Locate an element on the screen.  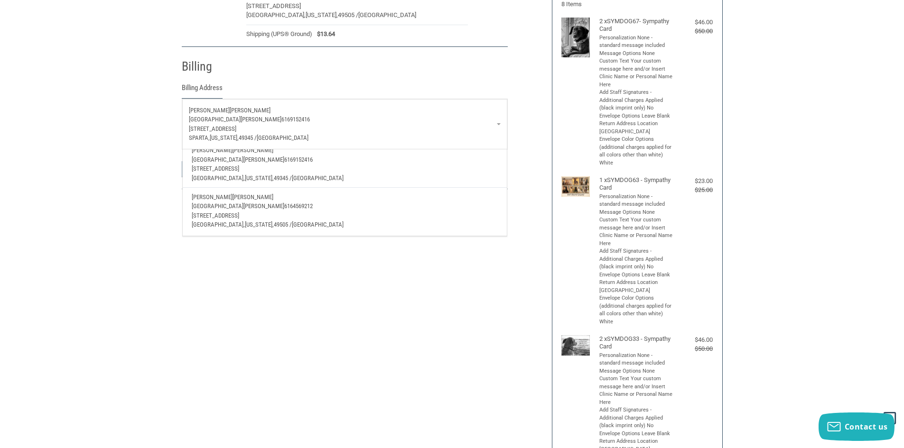
h4: 2 x SYMDOG67- Sympathy Card is located at coordinates (636, 25).